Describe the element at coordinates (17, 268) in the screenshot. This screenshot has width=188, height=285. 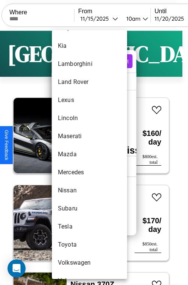
I see `div: Open Intercom Messenger` at that location.